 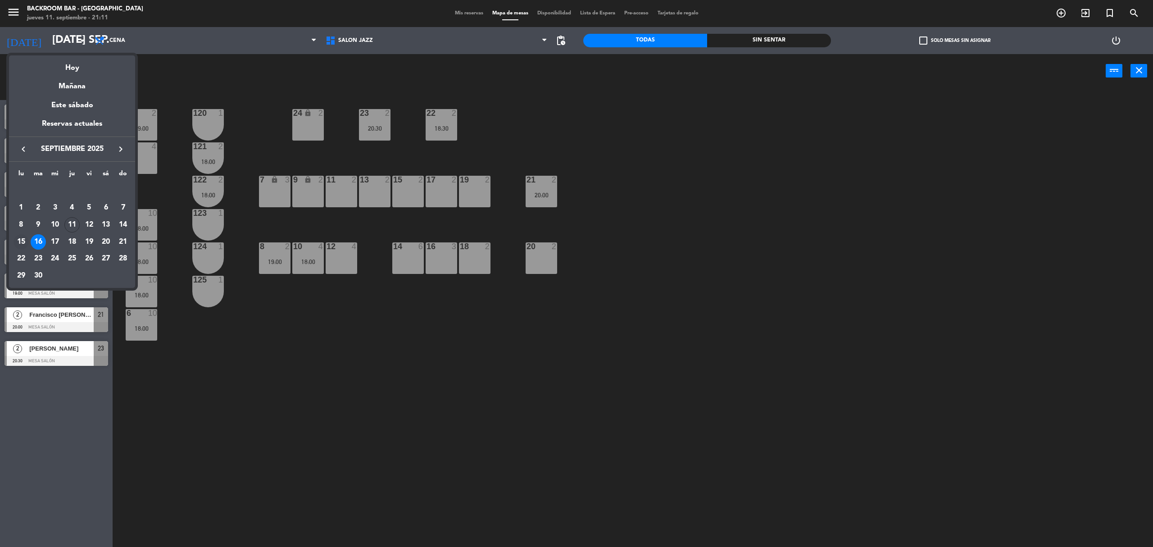 What do you see at coordinates (72, 208) in the screenshot?
I see `td: 4 de septiembre de 2025` at bounding box center [72, 208].